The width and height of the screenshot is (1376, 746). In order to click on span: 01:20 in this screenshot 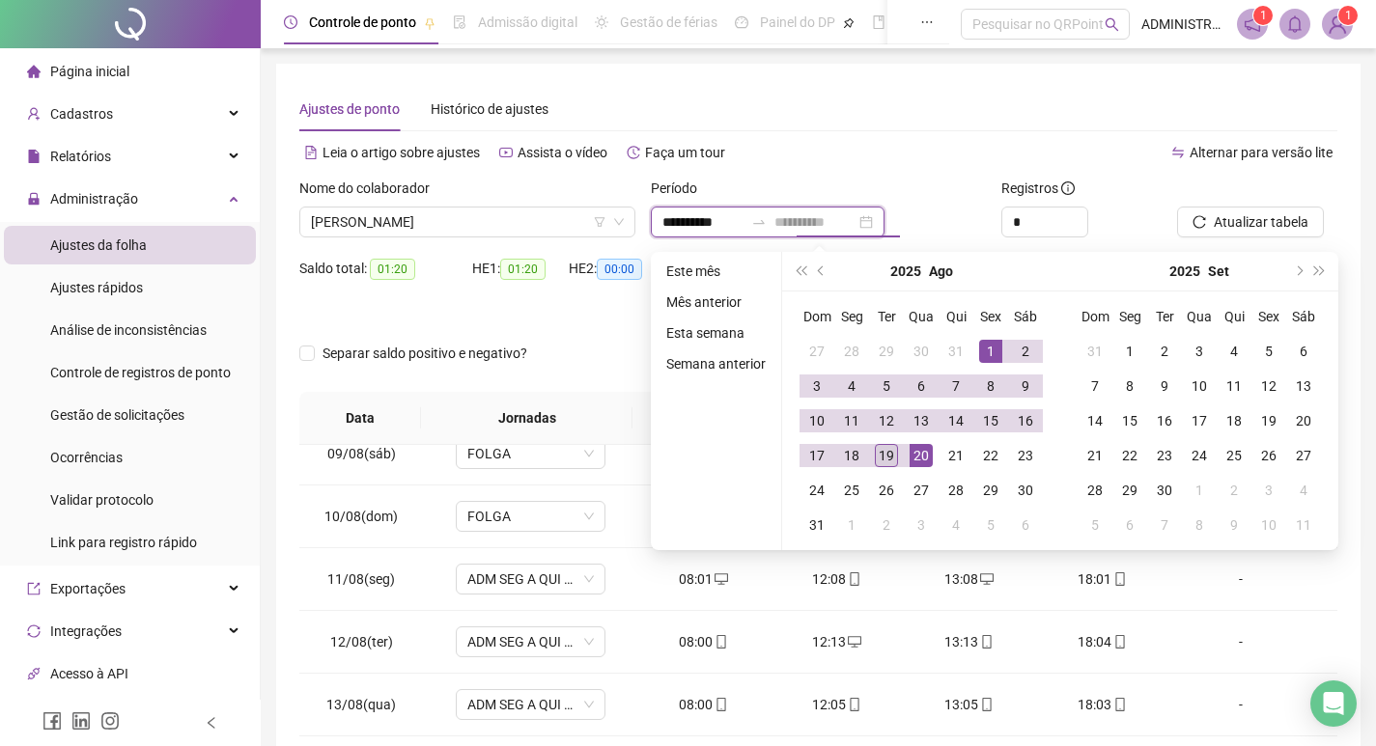, I will do `click(522, 269)`.